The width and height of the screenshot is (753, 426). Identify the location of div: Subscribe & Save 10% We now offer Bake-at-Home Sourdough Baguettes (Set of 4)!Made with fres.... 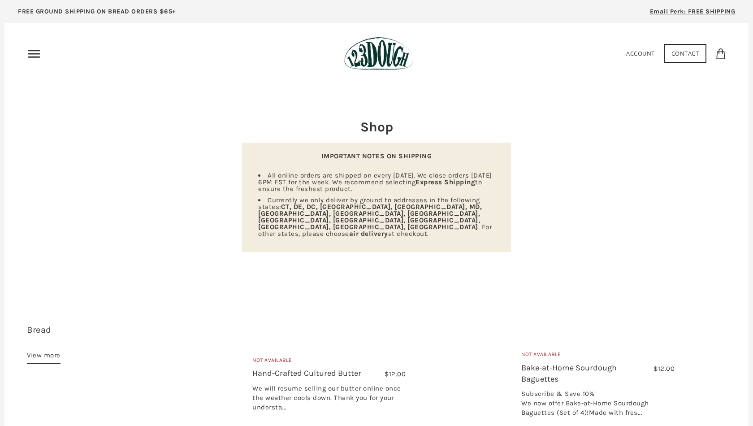
(598, 405).